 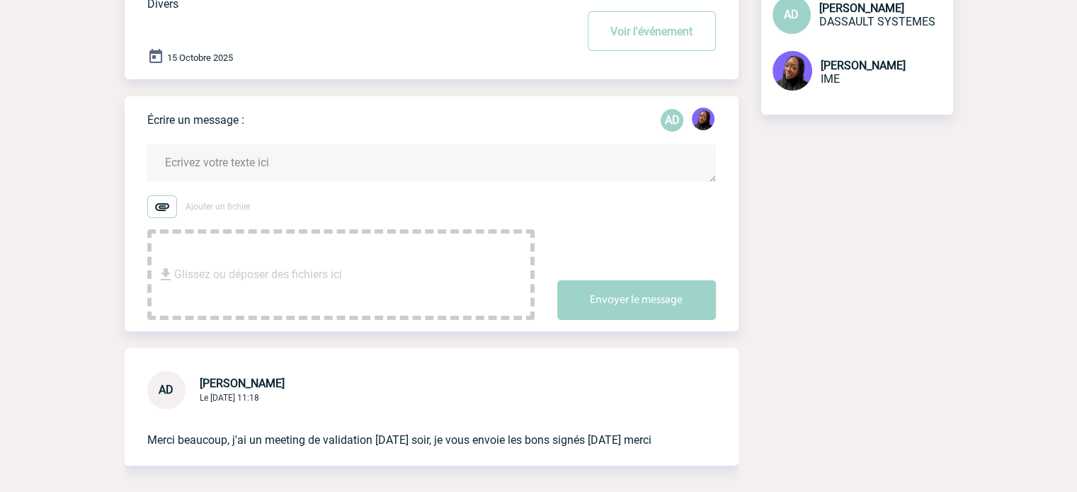 I want to click on span: 15 Octobre 2025, so click(x=200, y=57).